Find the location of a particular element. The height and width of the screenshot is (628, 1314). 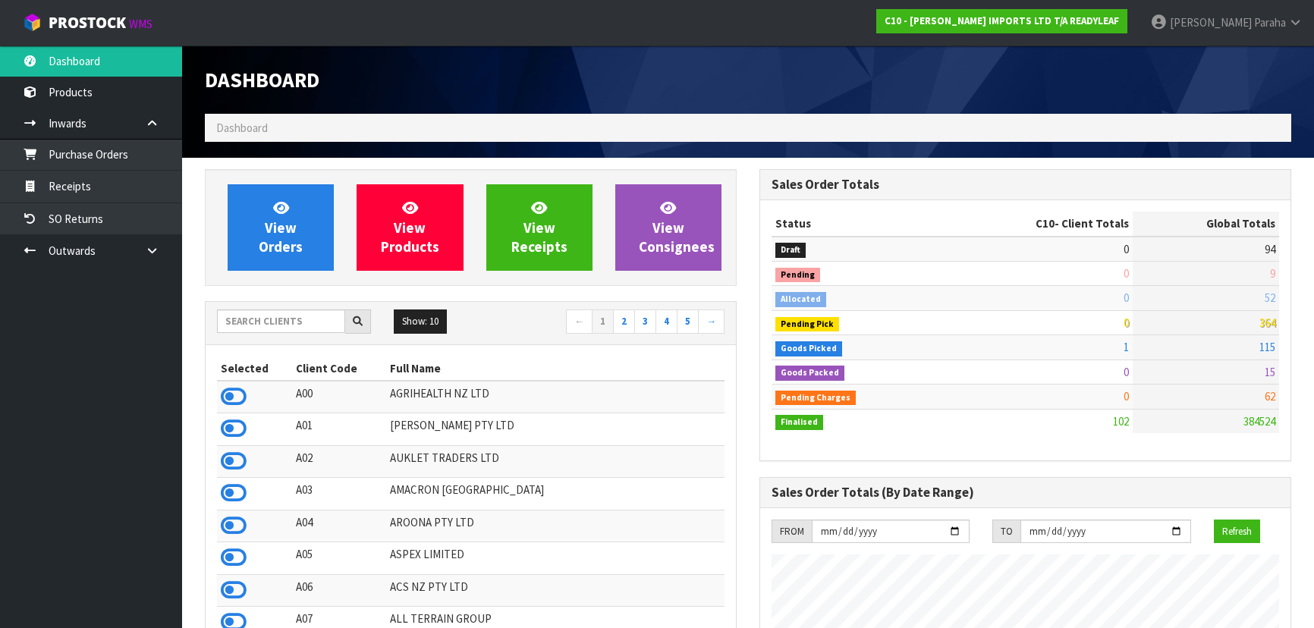

span: Paraha is located at coordinates (1270, 22).